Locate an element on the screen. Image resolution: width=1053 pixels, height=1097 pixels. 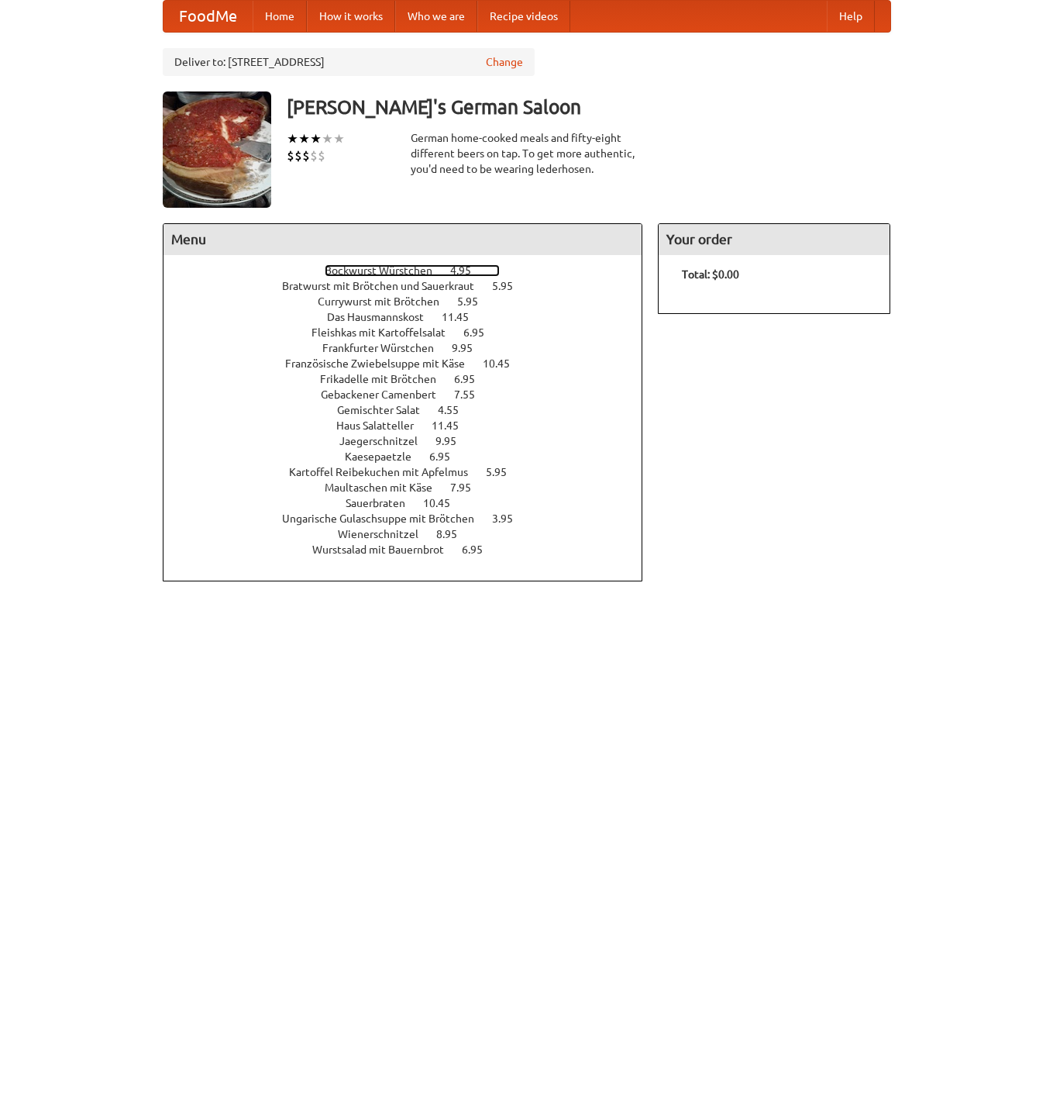
span: Currywurst mit Brötchen is located at coordinates (386, 302).